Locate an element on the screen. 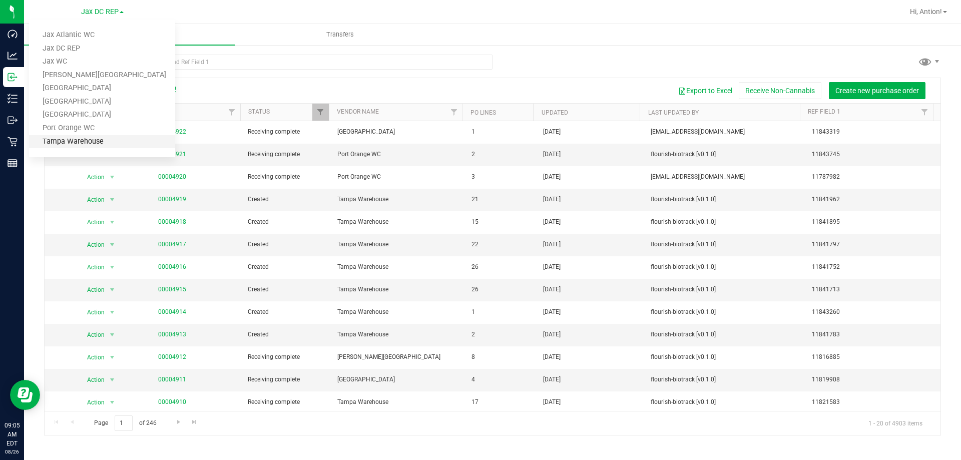 The height and width of the screenshot is (460, 961). span: 3 is located at coordinates (501, 177).